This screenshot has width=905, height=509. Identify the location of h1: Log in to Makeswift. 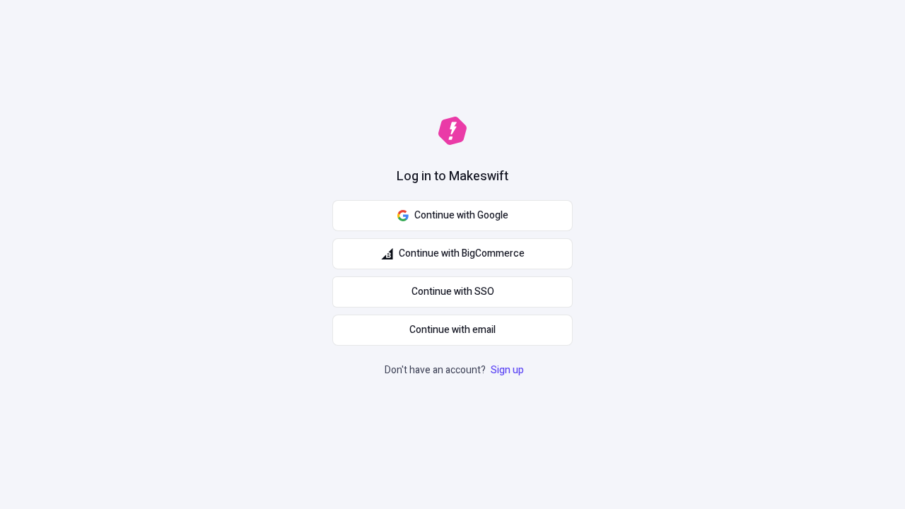
(453, 177).